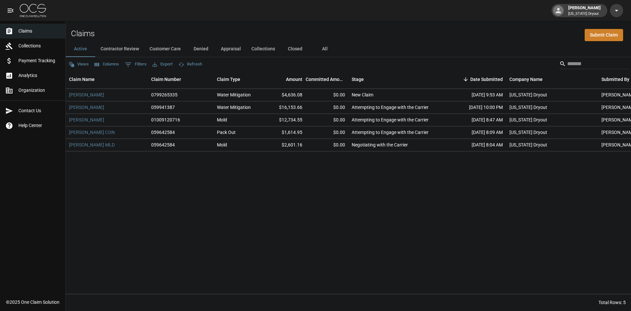 This screenshot has height=311, width=631. Describe the element at coordinates (81, 49) in the screenshot. I see `button: Active` at that location.